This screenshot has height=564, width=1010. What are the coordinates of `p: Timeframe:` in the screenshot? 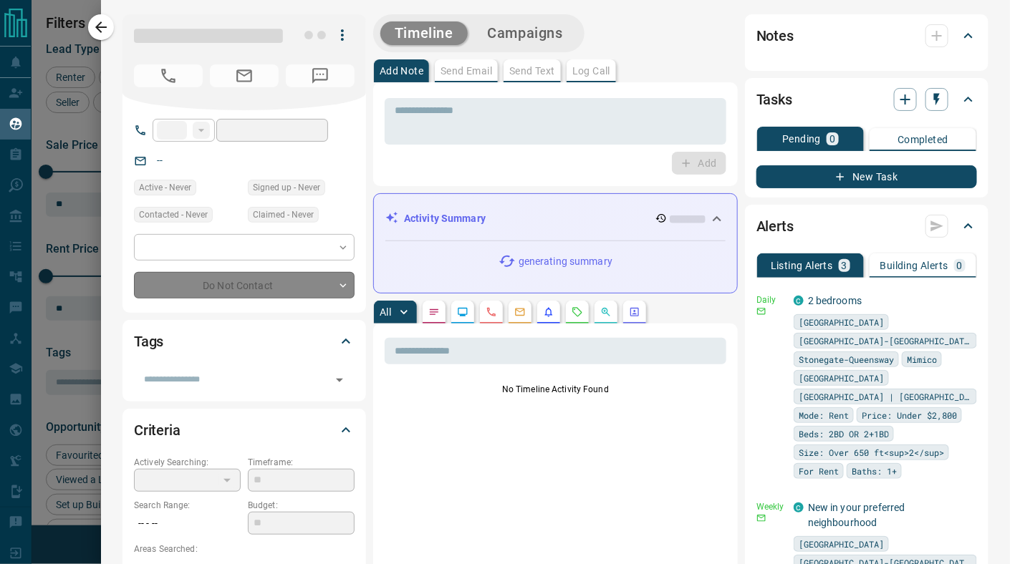 It's located at (301, 463).